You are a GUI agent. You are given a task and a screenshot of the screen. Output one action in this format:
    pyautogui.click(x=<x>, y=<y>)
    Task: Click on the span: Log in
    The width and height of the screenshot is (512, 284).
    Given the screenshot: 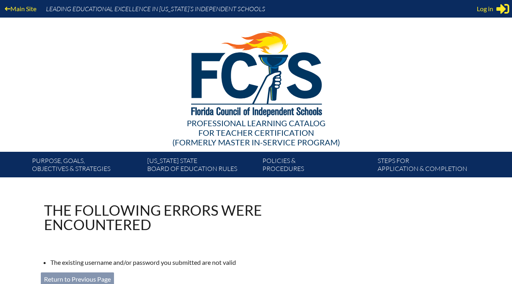 What is the action you would take?
    pyautogui.click(x=485, y=9)
    